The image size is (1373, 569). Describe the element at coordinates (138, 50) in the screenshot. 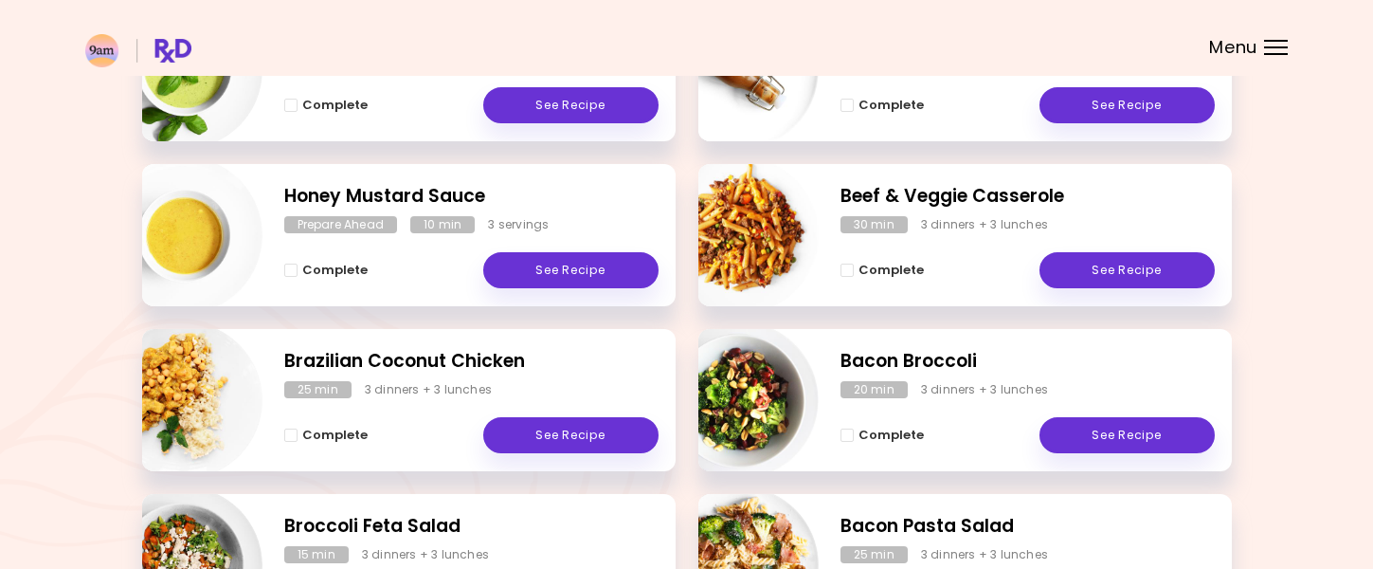

I see `img: RxDiet` at that location.